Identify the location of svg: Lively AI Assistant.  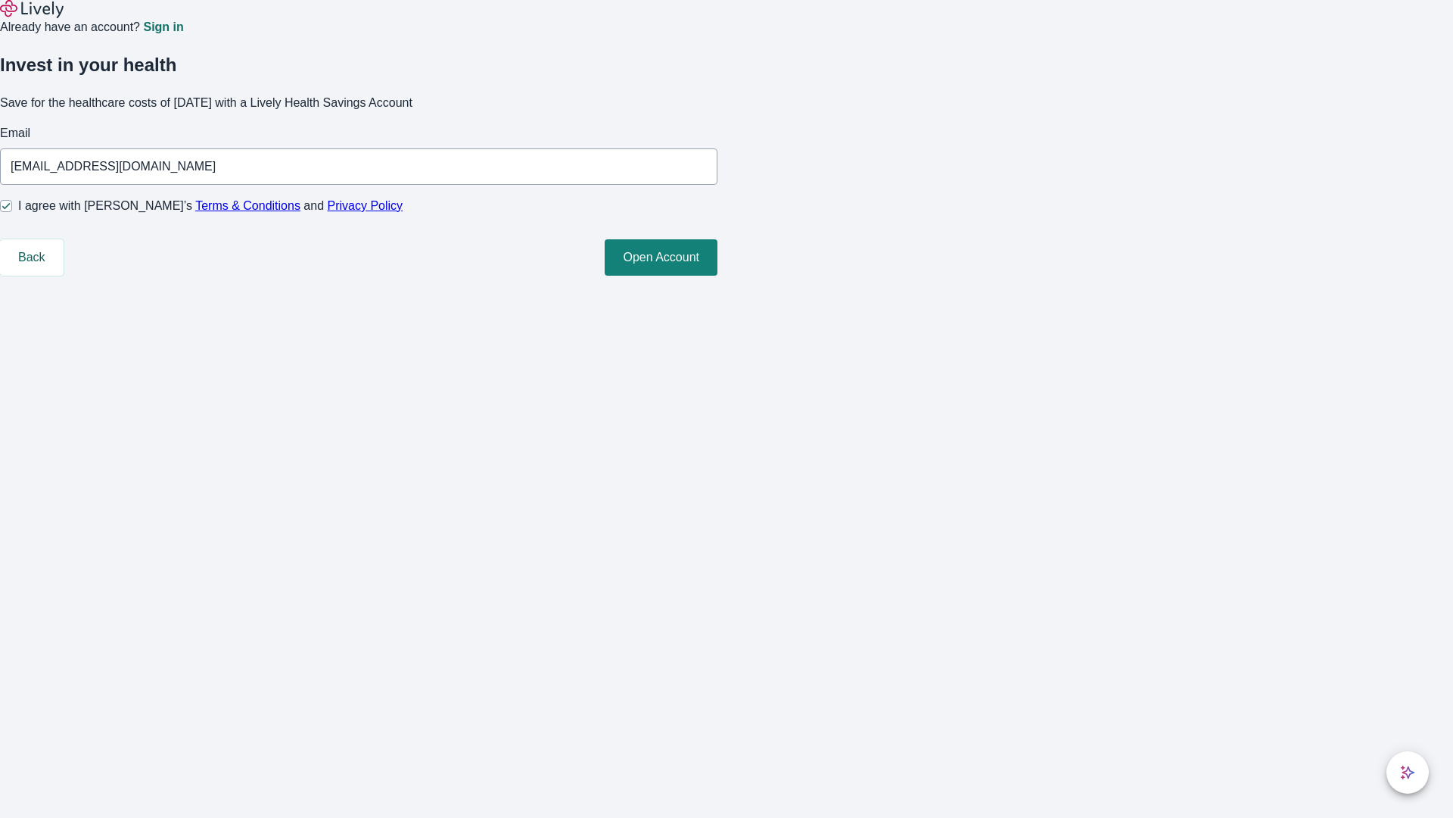
(1408, 772).